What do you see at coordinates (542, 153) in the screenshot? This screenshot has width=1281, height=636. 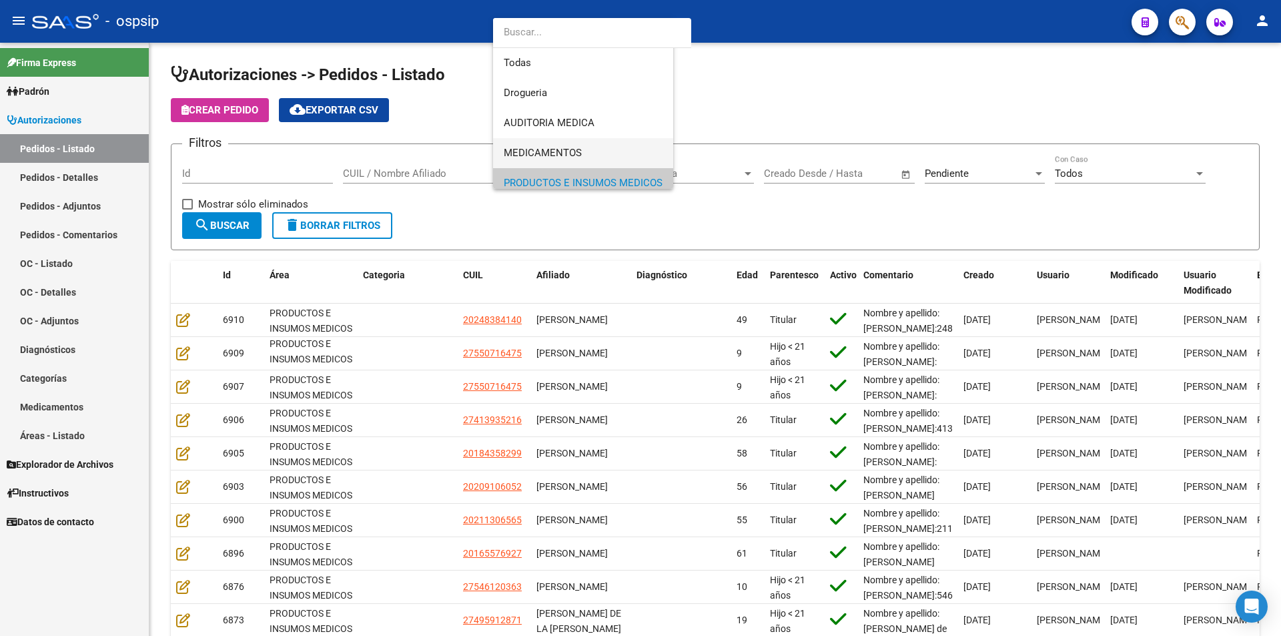 I see `span: MEDICAMENTOS` at bounding box center [542, 153].